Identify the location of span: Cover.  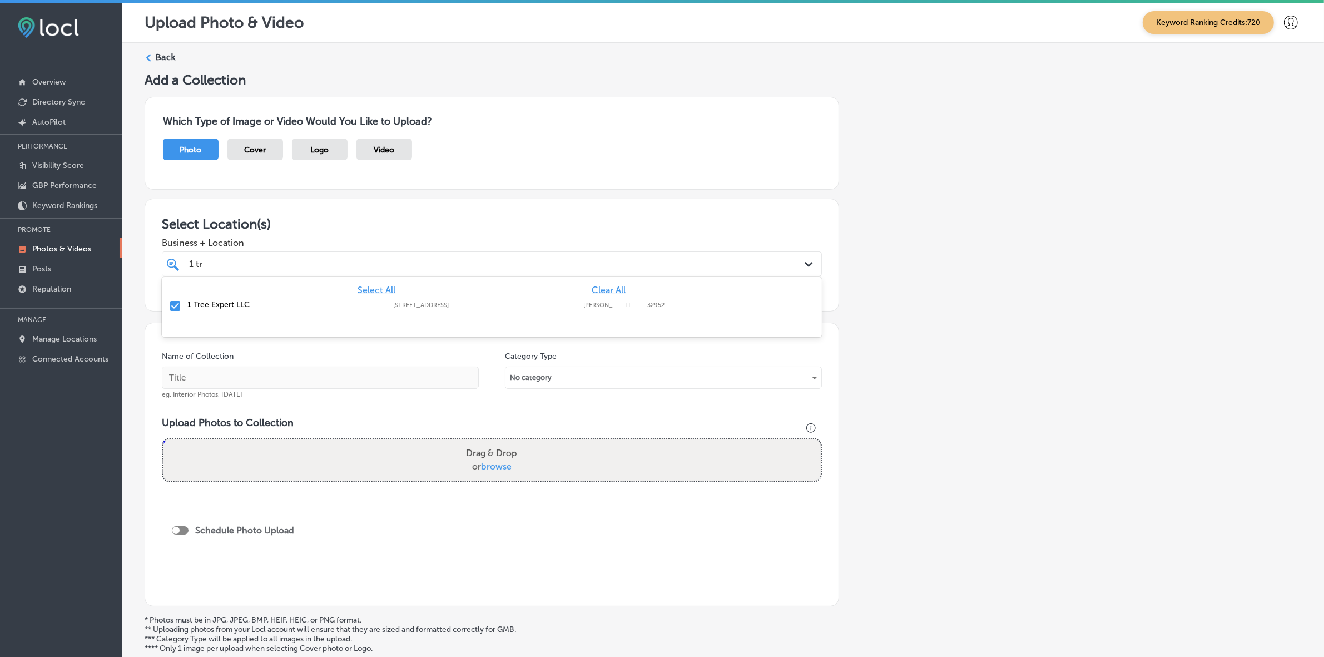
(255, 150).